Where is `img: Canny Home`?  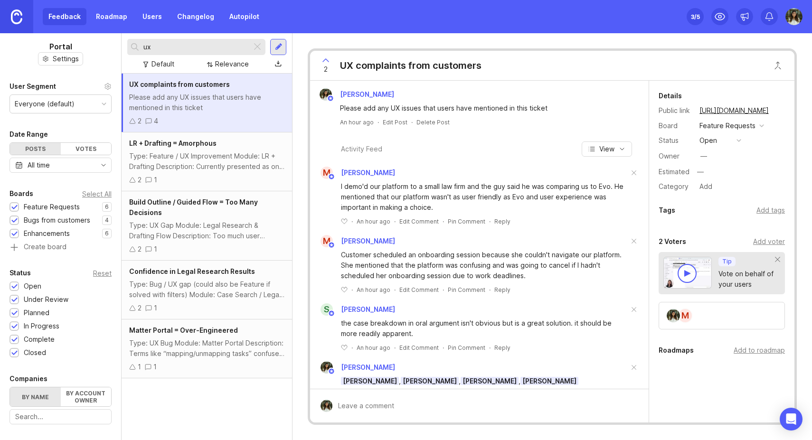 img: Canny Home is located at coordinates (17, 17).